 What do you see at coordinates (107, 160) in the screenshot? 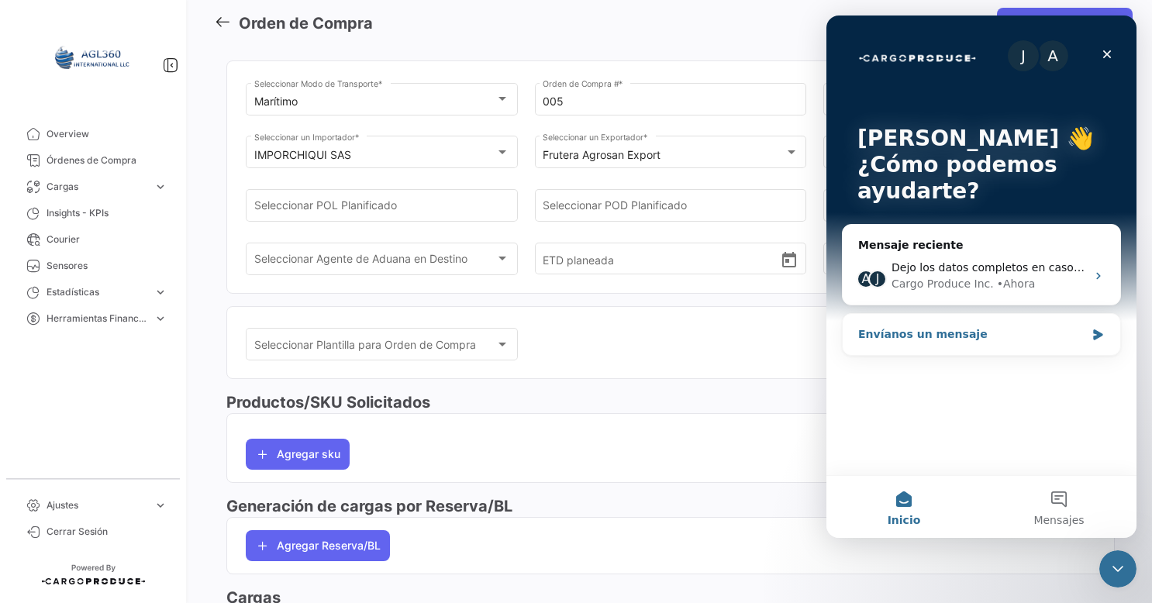
I see `span: Órdenes de Compra` at bounding box center [107, 160].